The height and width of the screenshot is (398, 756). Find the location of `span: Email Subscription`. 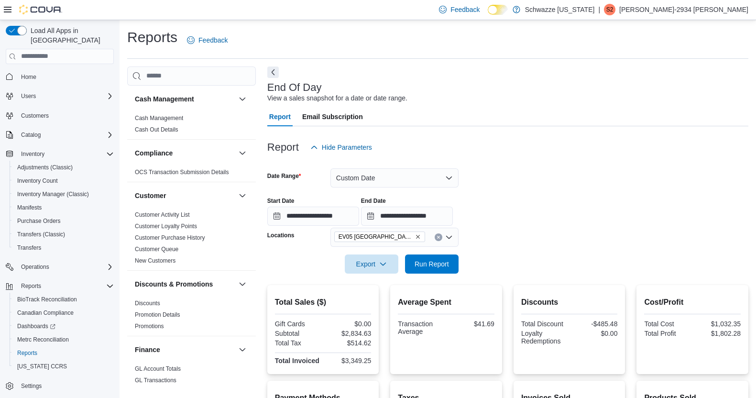

span: Email Subscription is located at coordinates (332, 117).